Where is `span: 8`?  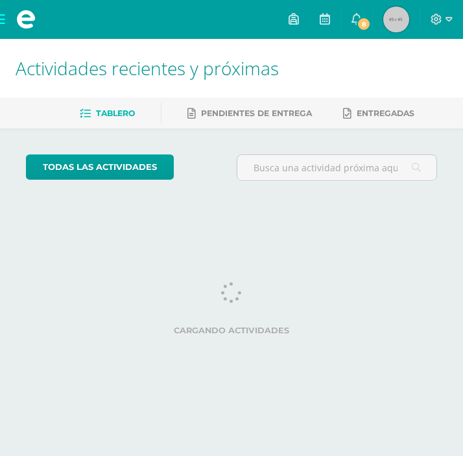 span: 8 is located at coordinates (364, 24).